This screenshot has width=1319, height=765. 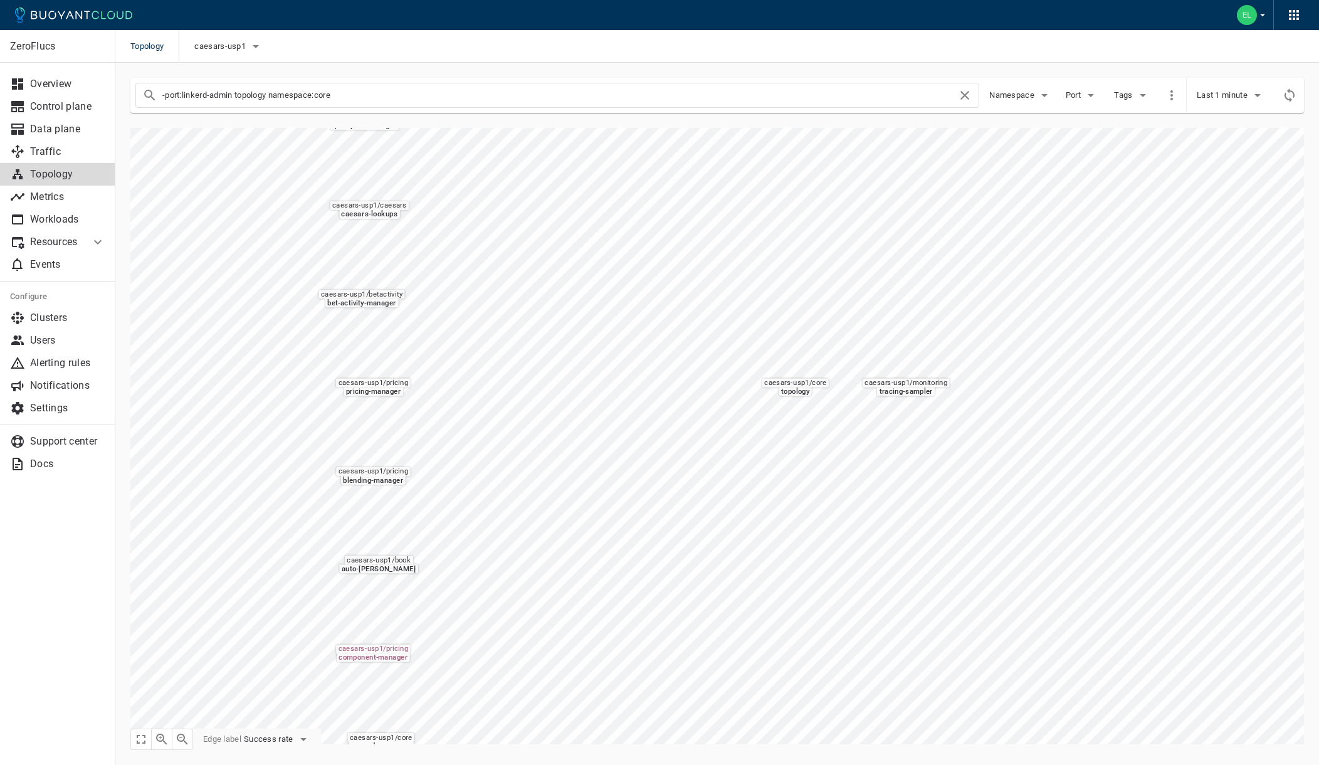 What do you see at coordinates (57, 46) in the screenshot?
I see `p: ZeroFlucs` at bounding box center [57, 46].